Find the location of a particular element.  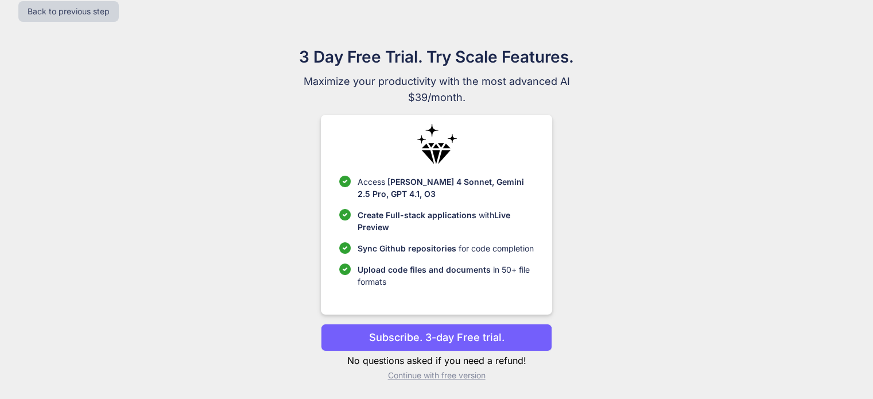

button: Back to previous step is located at coordinates (68, 11).